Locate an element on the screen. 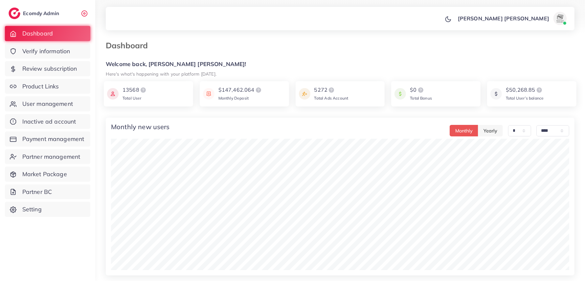 The width and height of the screenshot is (585, 281). a: Review subscription is located at coordinates (48, 69).